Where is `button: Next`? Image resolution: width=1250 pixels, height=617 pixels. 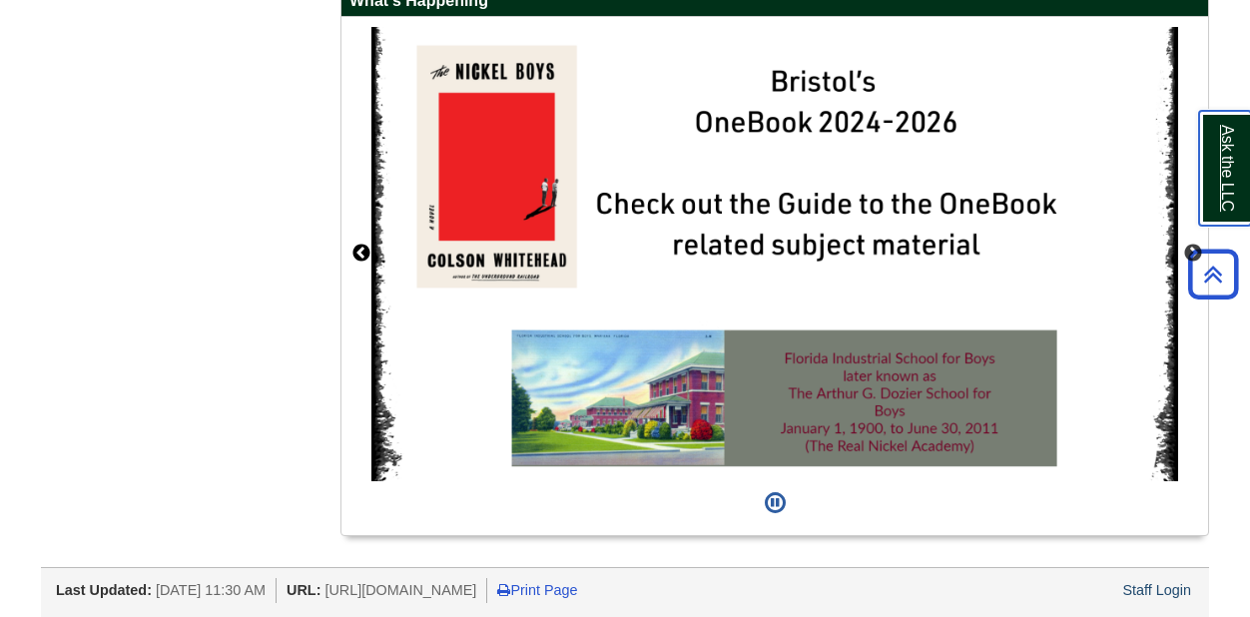
button: Next is located at coordinates (1193, 254).